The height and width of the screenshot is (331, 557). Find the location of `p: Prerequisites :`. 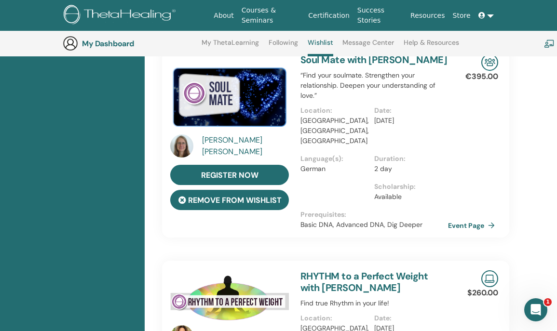

p: Prerequisites : is located at coordinates (374, 215).